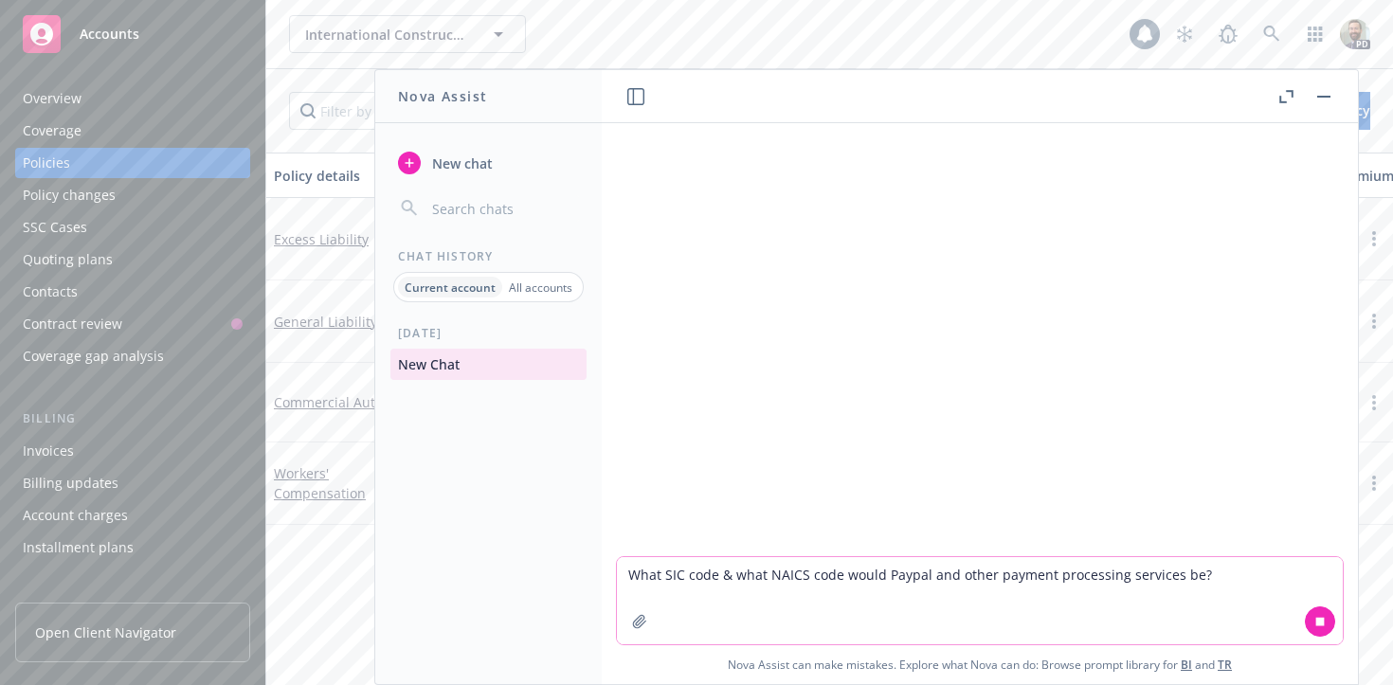  I want to click on div: Billing, so click(133, 419).